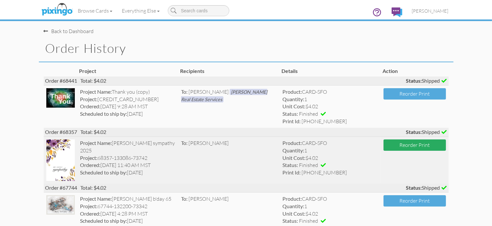 The height and width of the screenshot is (226, 492). Describe the element at coordinates (415, 71) in the screenshot. I see `th: Action` at that location.